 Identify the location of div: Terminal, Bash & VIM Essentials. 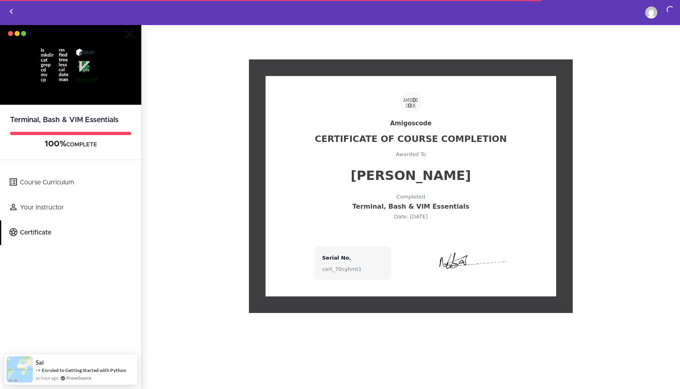
(411, 207).